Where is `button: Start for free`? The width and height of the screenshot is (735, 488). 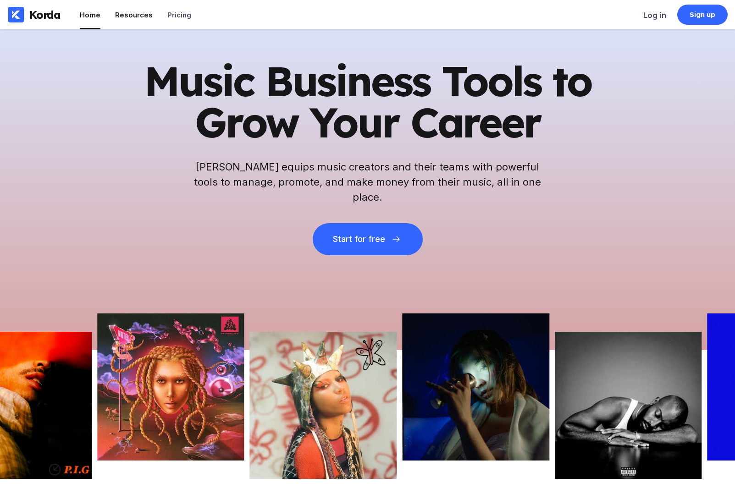
button: Start for free is located at coordinates (368, 239).